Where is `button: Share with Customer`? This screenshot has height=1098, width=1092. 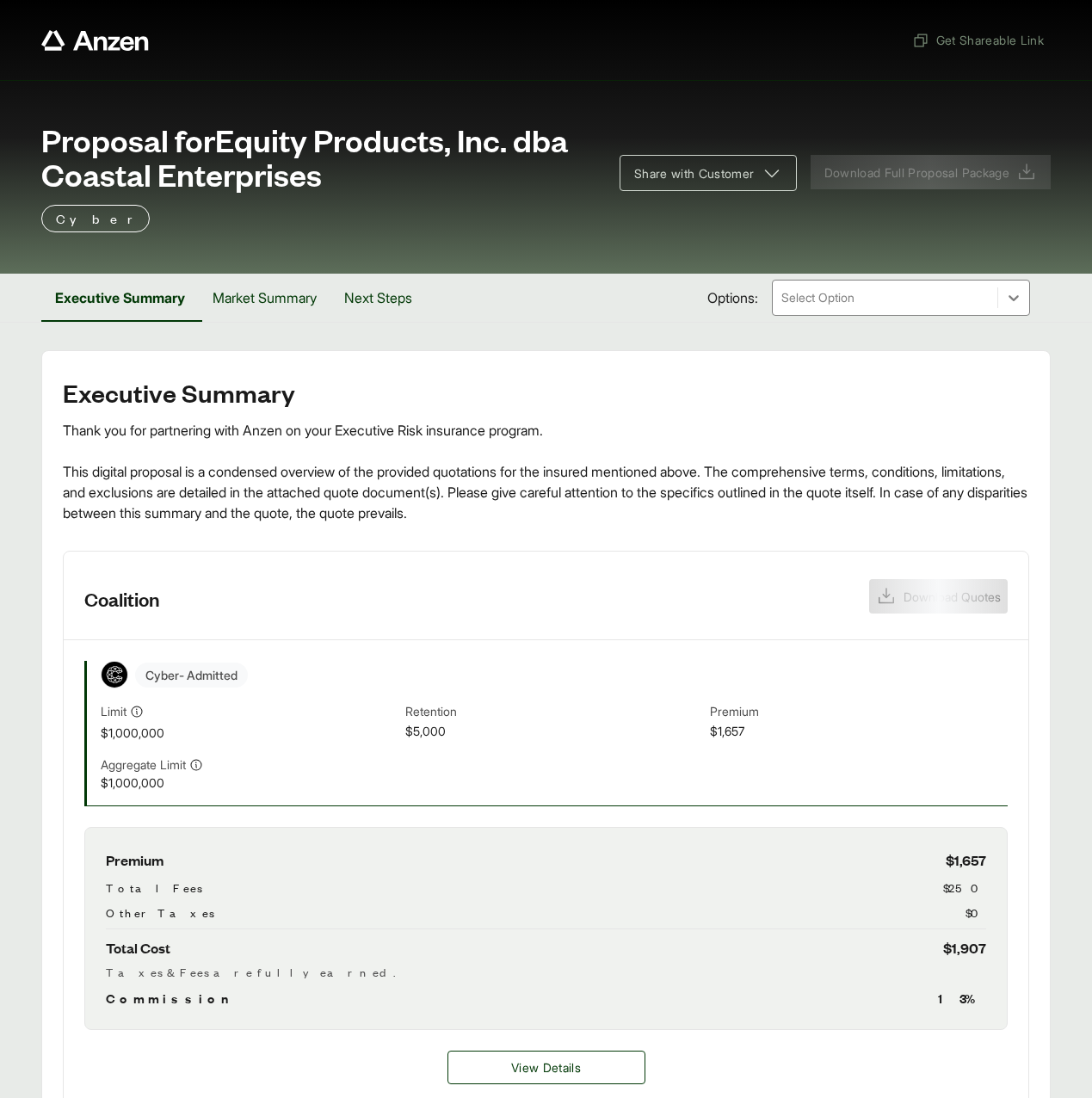
button: Share with Customer is located at coordinates (709, 173).